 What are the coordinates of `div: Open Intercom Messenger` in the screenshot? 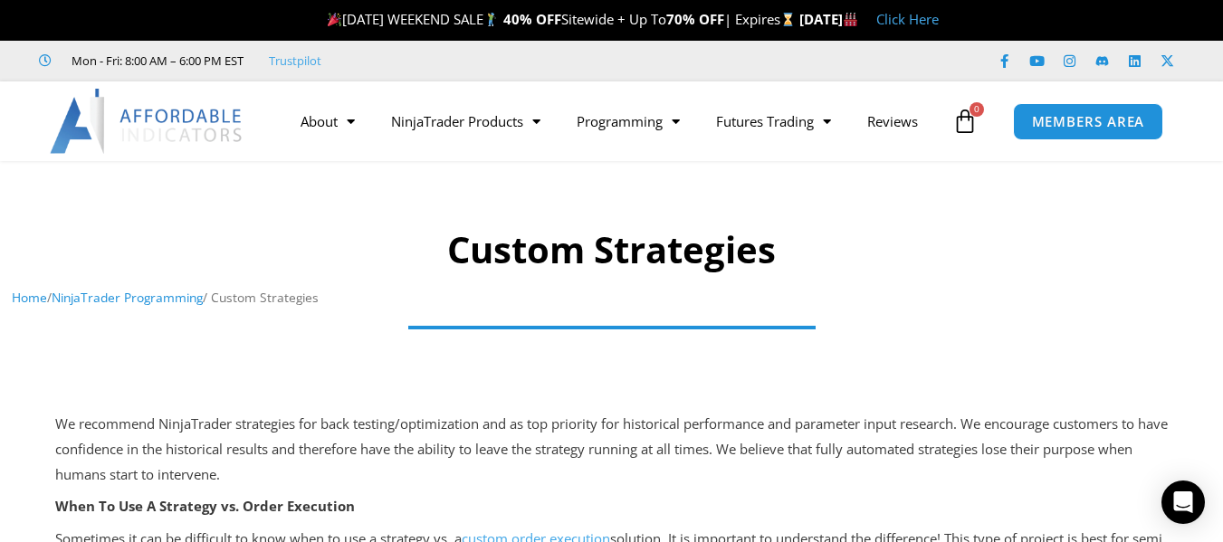 It's located at (1183, 502).